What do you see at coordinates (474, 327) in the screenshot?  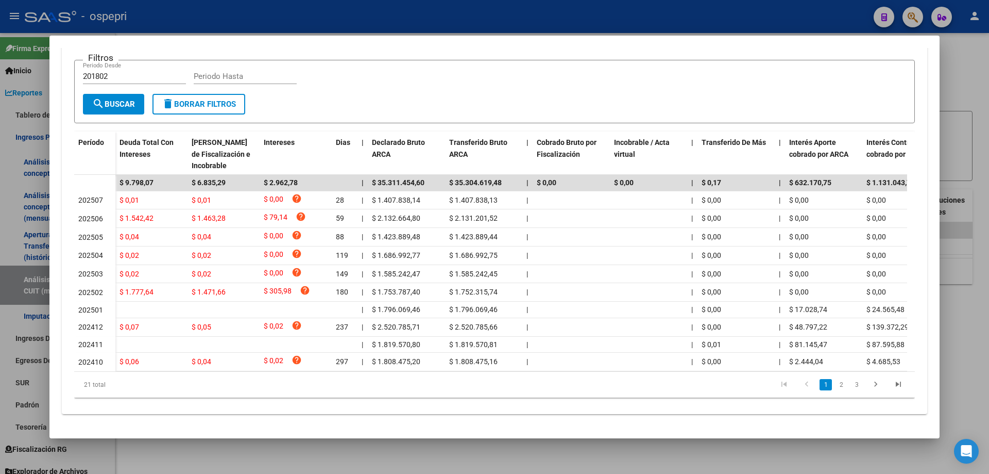 I see `span: $ 2.520.785,66` at bounding box center [474, 327].